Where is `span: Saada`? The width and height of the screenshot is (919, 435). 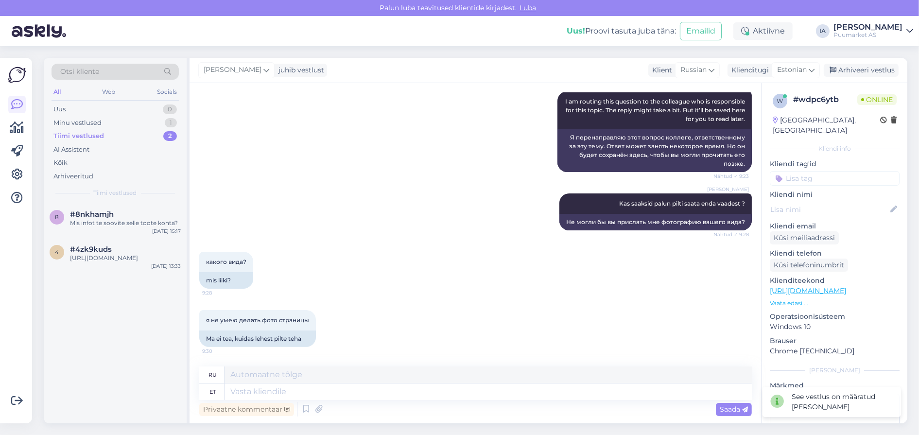 span: Saada is located at coordinates (734, 409).